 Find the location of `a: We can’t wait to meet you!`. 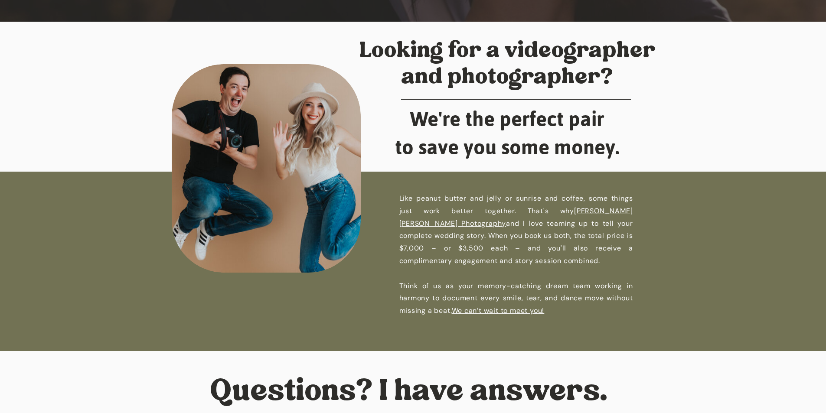

a: We can’t wait to meet you! is located at coordinates (498, 311).